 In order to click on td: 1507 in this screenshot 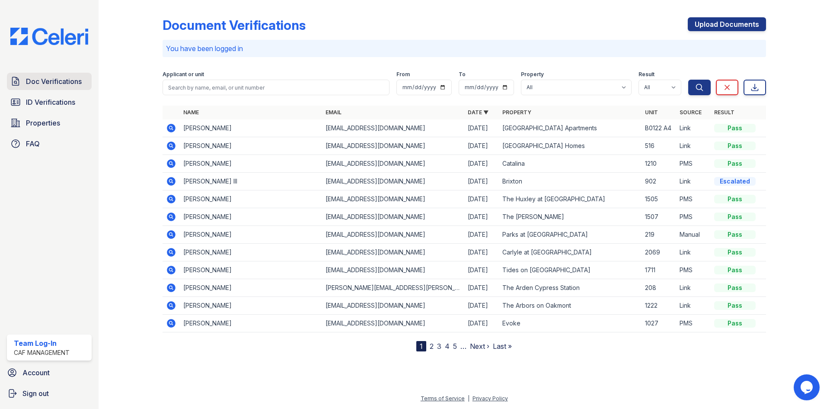, I will do `click(659, 217)`.